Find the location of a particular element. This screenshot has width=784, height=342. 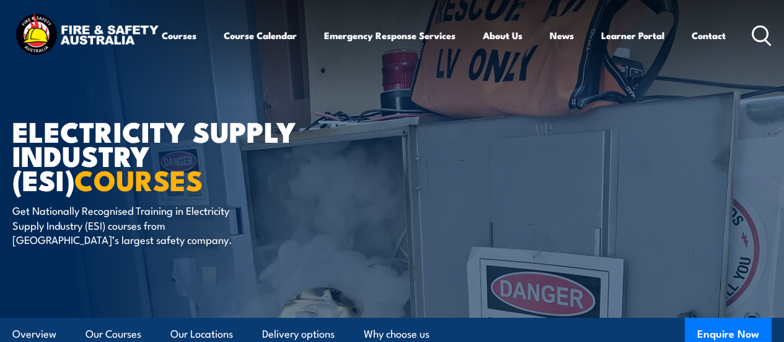

strong: COURSES is located at coordinates (138, 179).